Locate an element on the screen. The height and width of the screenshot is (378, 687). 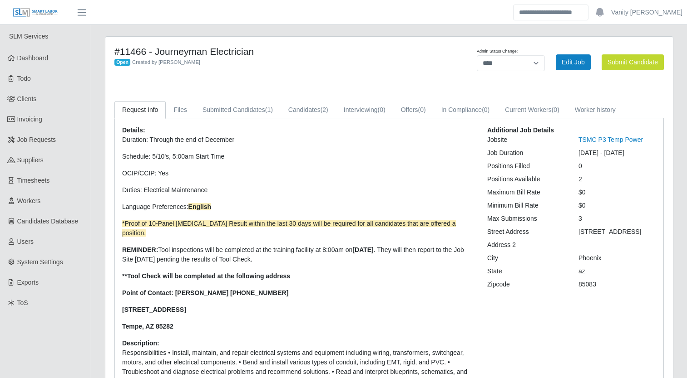
img: SLM Logo is located at coordinates (35, 13).